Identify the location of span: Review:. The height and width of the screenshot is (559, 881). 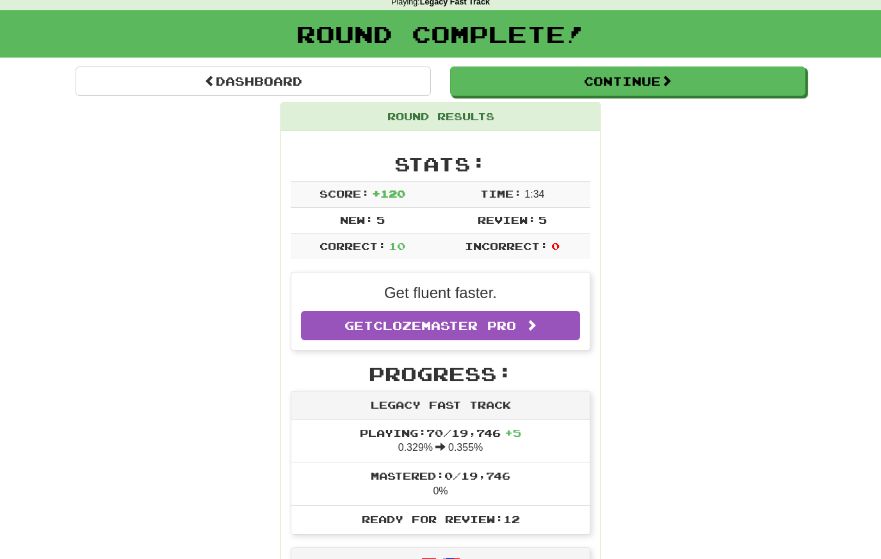
(506, 220).